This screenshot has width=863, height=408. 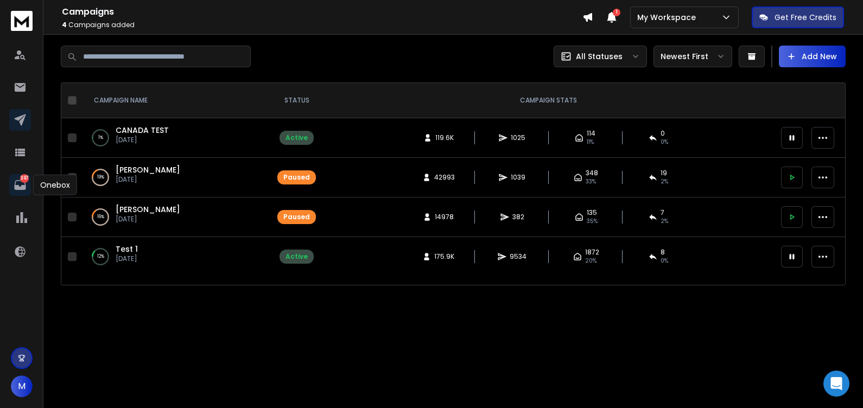 I want to click on div: Open Intercom Messenger, so click(x=836, y=384).